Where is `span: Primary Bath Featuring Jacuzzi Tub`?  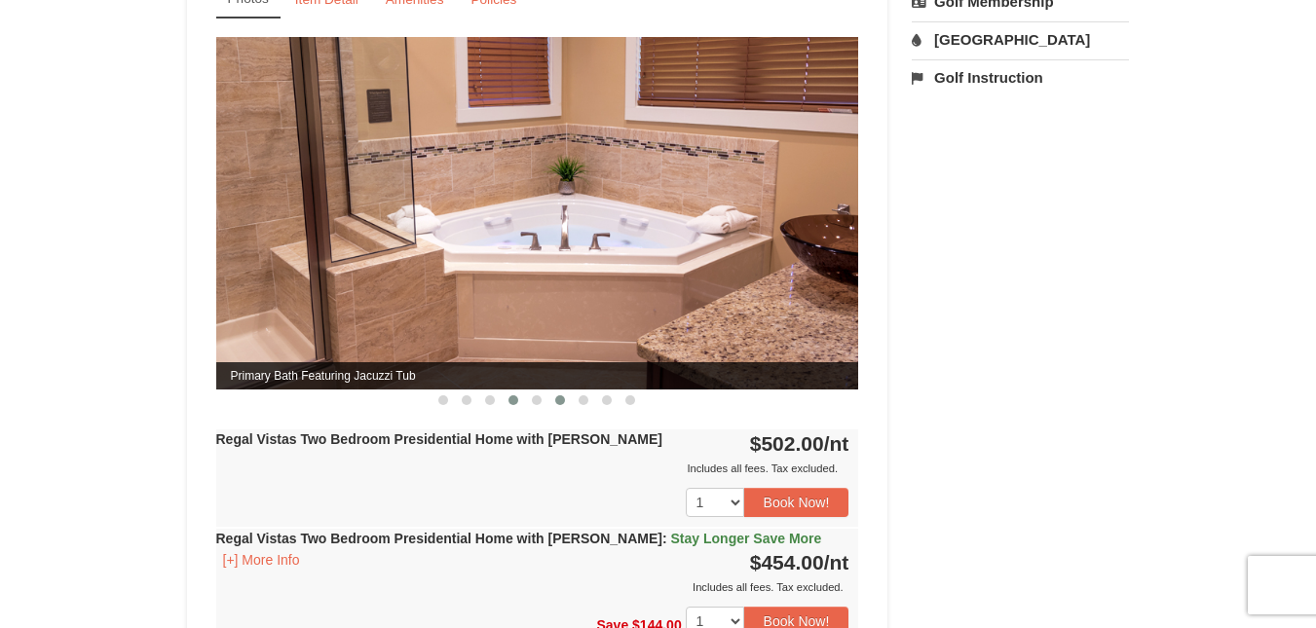 span: Primary Bath Featuring Jacuzzi Tub is located at coordinates (538, 376).